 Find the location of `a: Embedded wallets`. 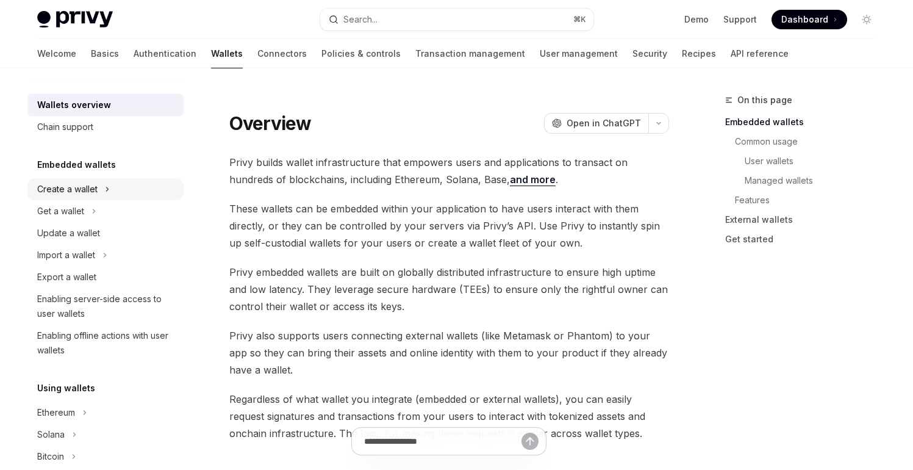

a: Embedded wallets is located at coordinates (805, 122).